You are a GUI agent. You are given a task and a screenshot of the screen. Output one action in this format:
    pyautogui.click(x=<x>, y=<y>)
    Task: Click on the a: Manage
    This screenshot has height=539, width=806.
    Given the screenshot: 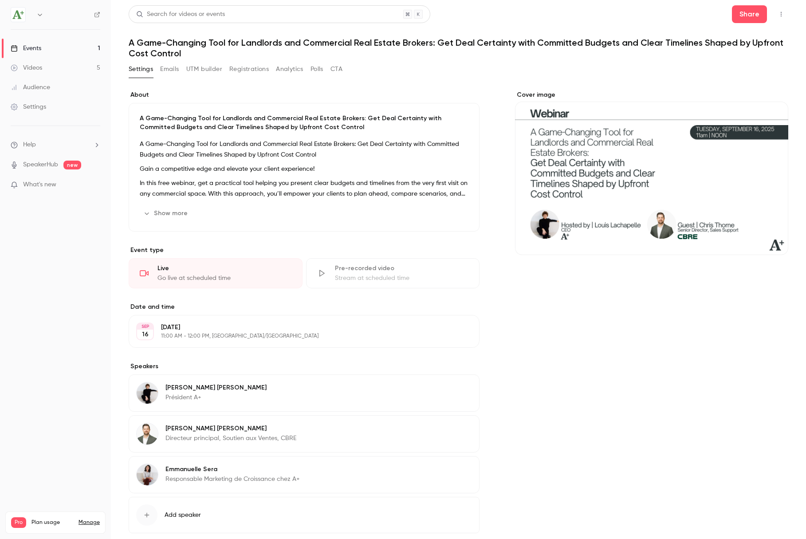 What is the action you would take?
    pyautogui.click(x=89, y=523)
    